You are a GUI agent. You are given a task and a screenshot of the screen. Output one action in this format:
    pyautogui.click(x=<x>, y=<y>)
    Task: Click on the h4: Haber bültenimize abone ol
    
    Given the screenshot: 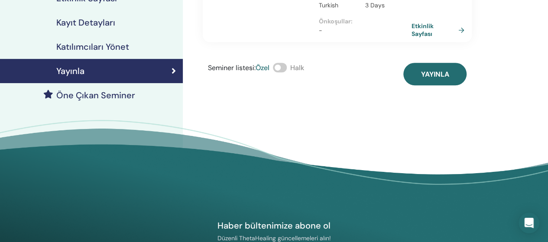 What is the action you would take?
    pyautogui.click(x=274, y=226)
    